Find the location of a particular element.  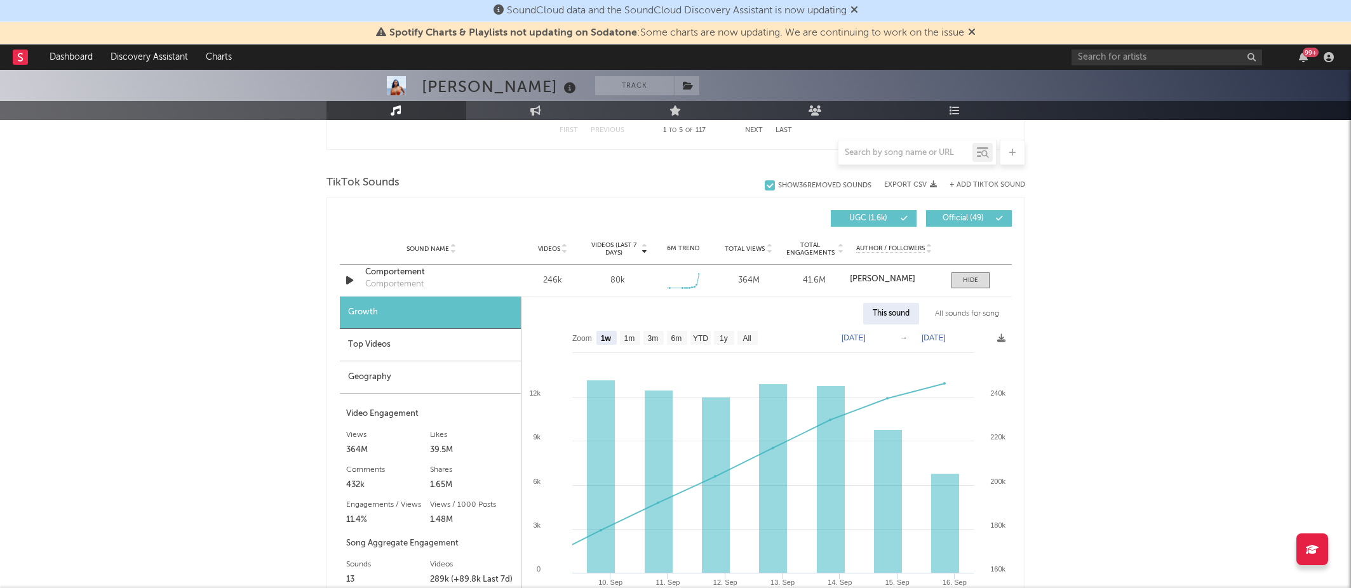

div: Shares is located at coordinates (472, 470).